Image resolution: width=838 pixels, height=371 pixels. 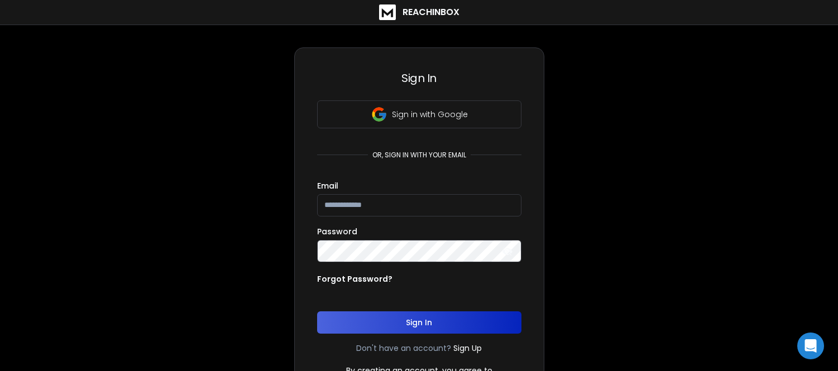 I want to click on h1: ReachInbox, so click(x=431, y=12).